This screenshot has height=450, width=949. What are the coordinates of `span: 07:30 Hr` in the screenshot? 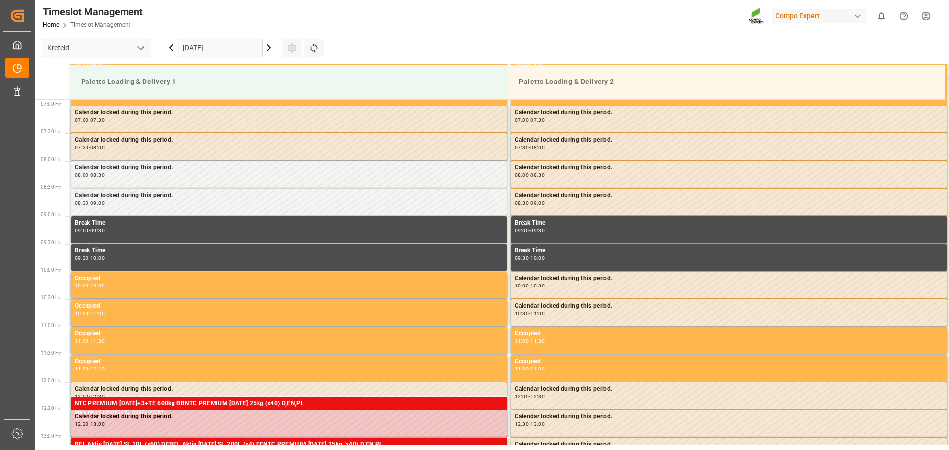 It's located at (50, 132).